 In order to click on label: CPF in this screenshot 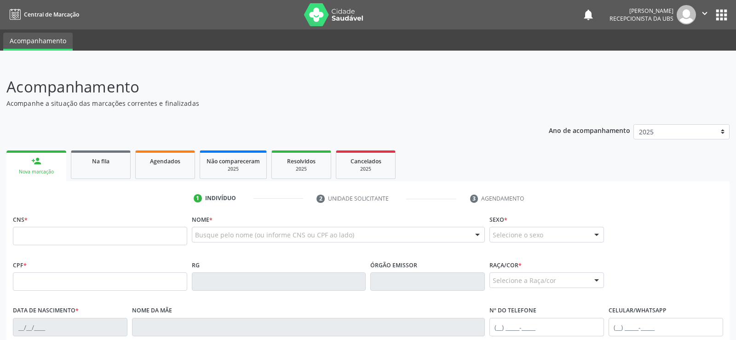, I will do `click(20, 265)`.